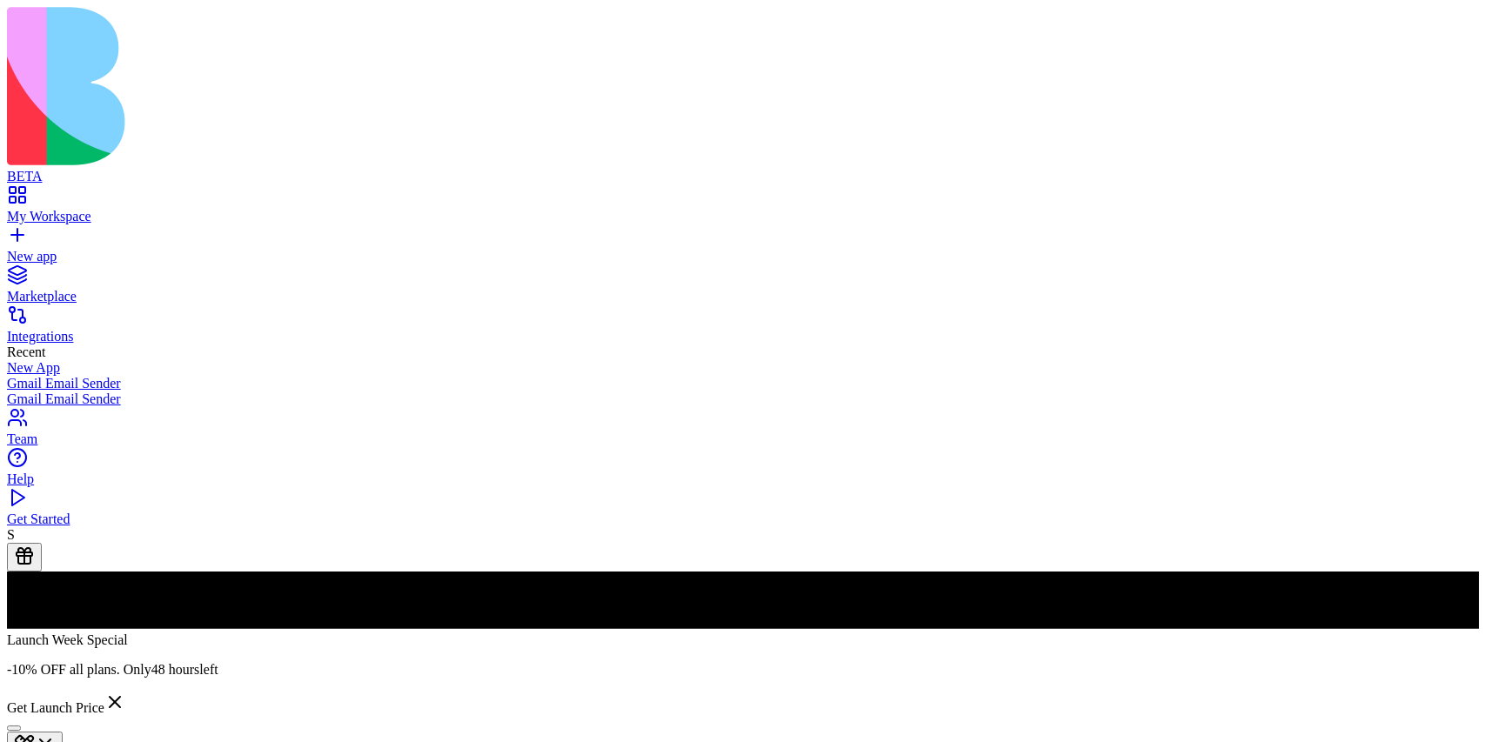 The width and height of the screenshot is (1486, 742). Describe the element at coordinates (743, 439) in the screenshot. I see `div: Team` at that location.